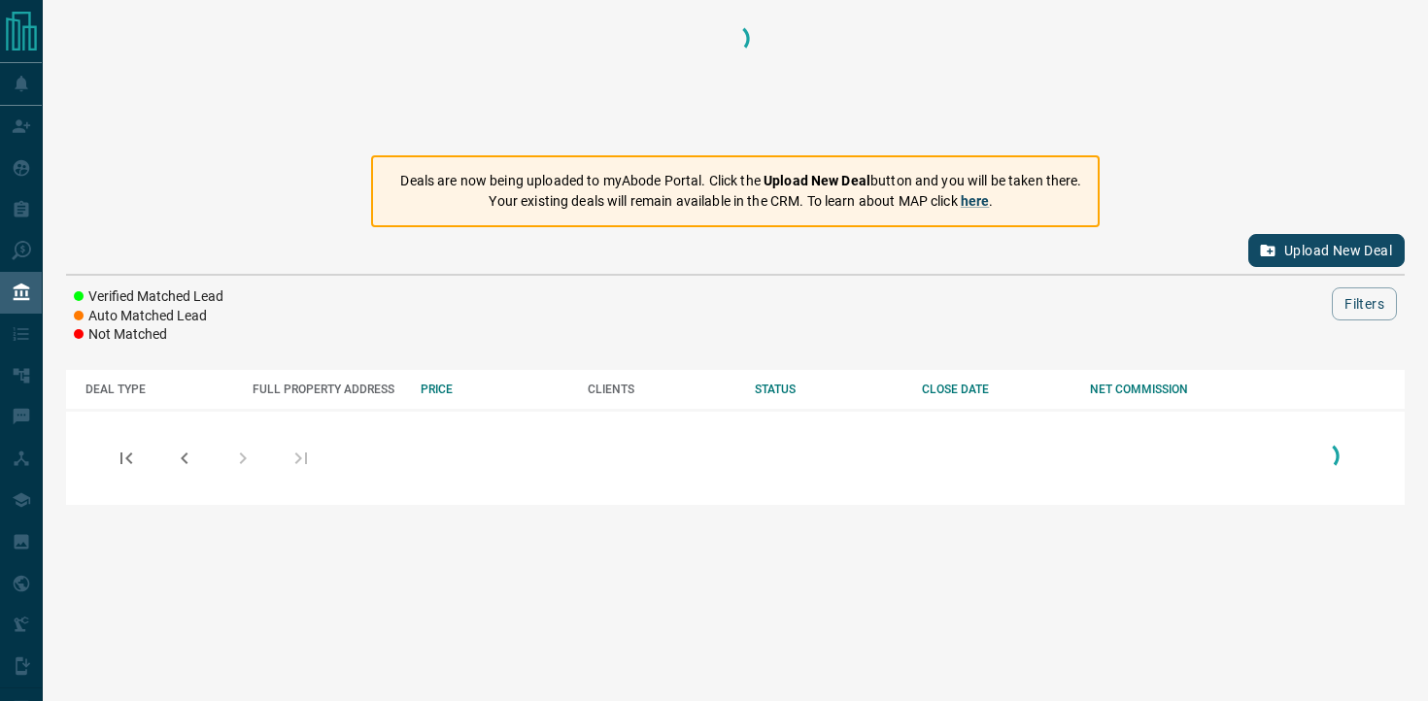 This screenshot has width=1428, height=701. What do you see at coordinates (1326, 251) in the screenshot?
I see `button: Upload New Deal` at bounding box center [1326, 251].